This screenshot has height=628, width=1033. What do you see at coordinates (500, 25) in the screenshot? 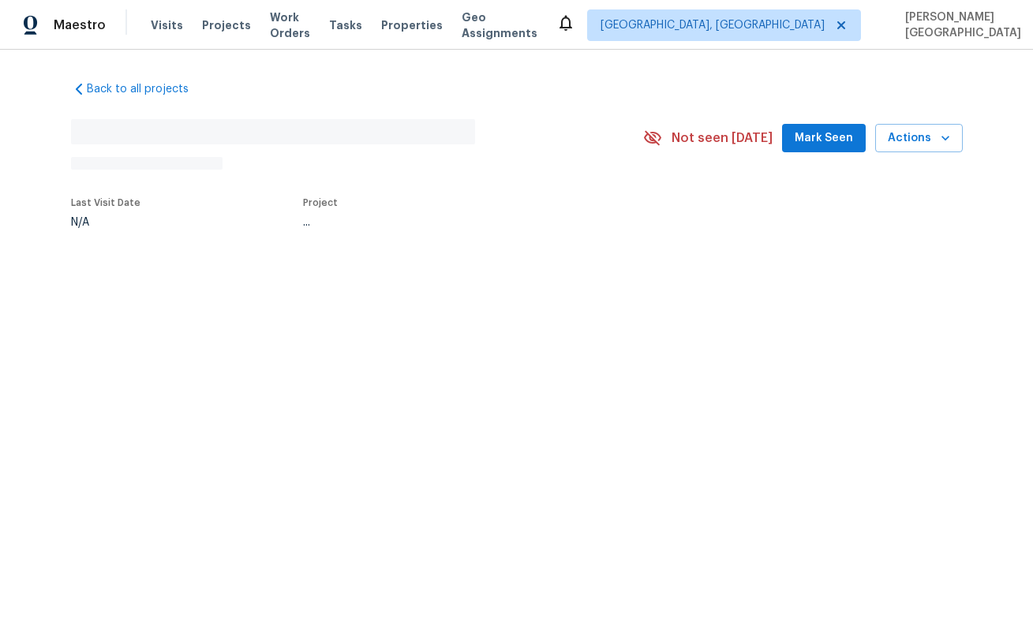
I see `span: Geo Assignments` at bounding box center [500, 25].